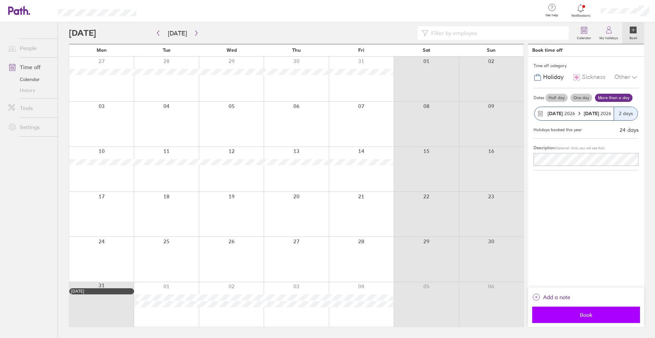 Image resolution: width=655 pixels, height=338 pixels. I want to click on a: People, so click(30, 48).